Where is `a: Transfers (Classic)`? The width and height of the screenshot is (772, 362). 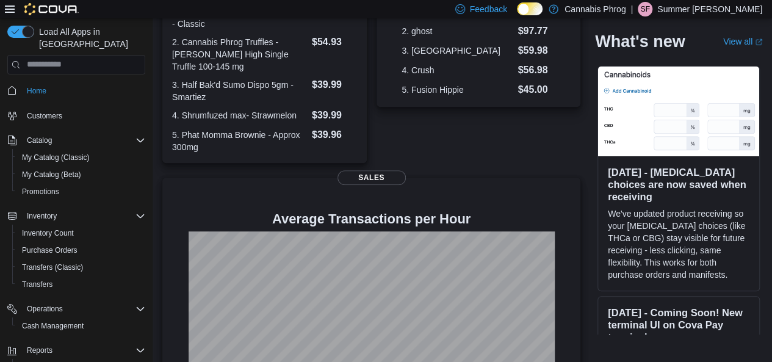
a: Transfers (Classic) is located at coordinates (52, 267).